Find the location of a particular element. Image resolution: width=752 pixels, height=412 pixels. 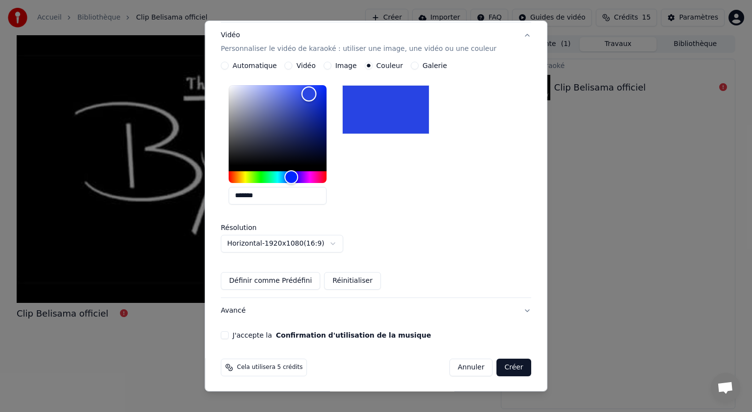

label: J'accepte la is located at coordinates (332, 336).